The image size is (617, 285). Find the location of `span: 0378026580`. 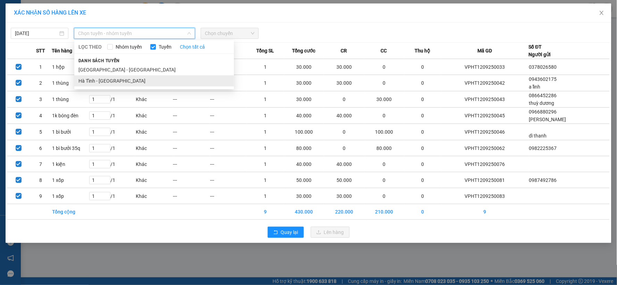

span: 0378026580 is located at coordinates (543, 67).